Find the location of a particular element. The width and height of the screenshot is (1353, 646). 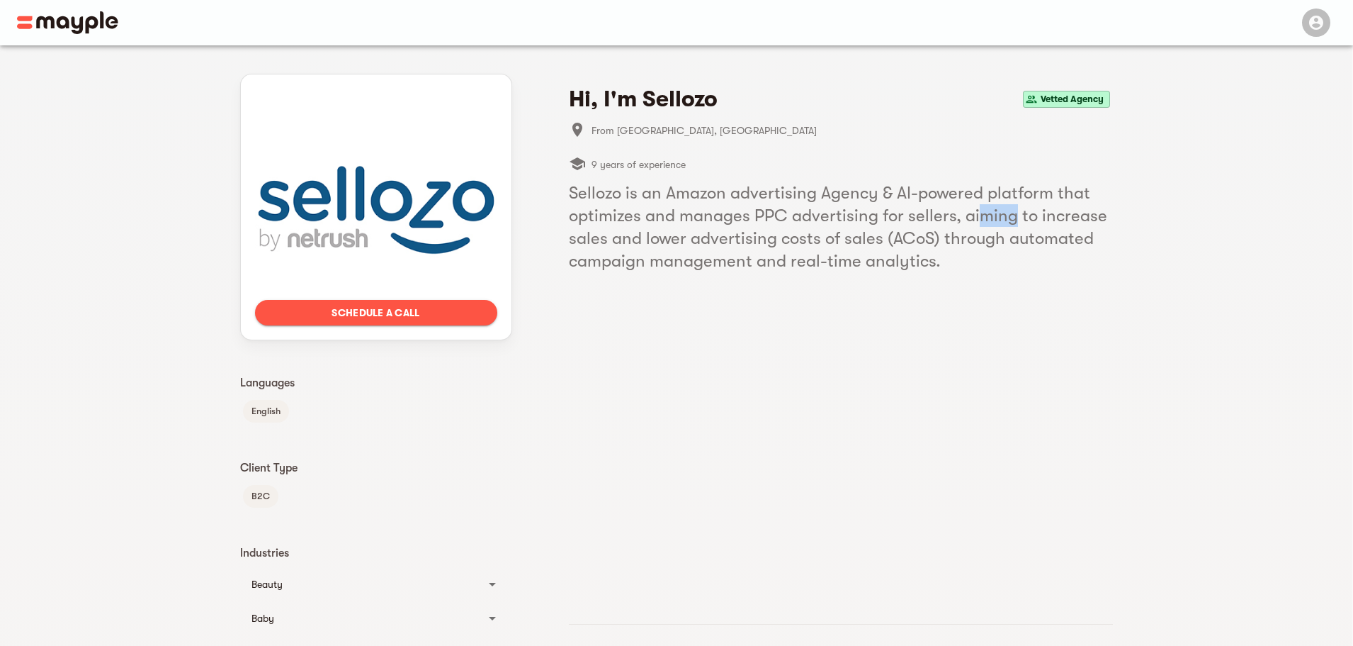

p: Client Type is located at coordinates (376, 468).